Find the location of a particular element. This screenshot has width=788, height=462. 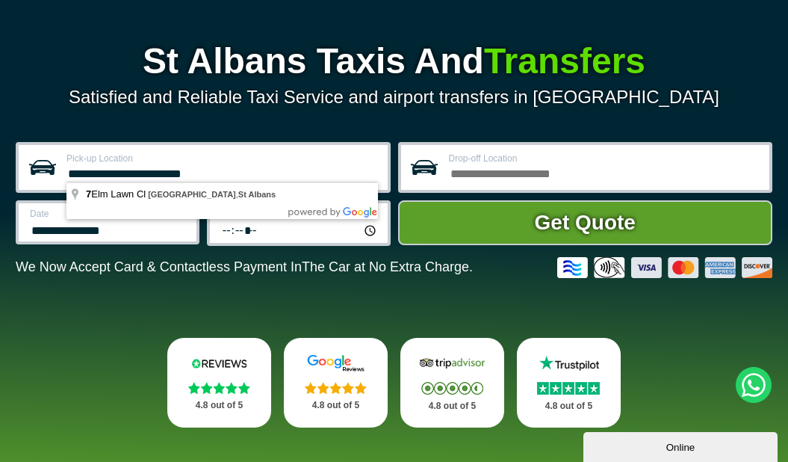

h1: St Albans Taxis And is located at coordinates (394, 61).